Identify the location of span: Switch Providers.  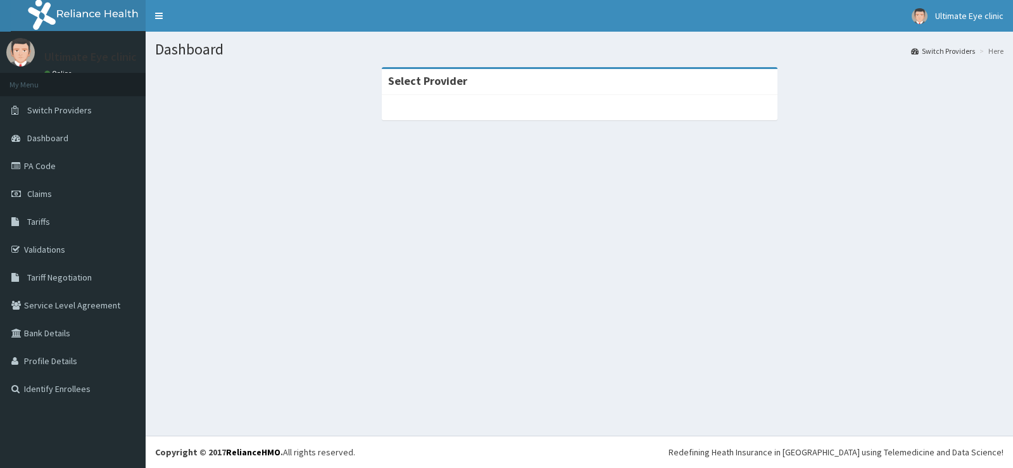
(60, 110).